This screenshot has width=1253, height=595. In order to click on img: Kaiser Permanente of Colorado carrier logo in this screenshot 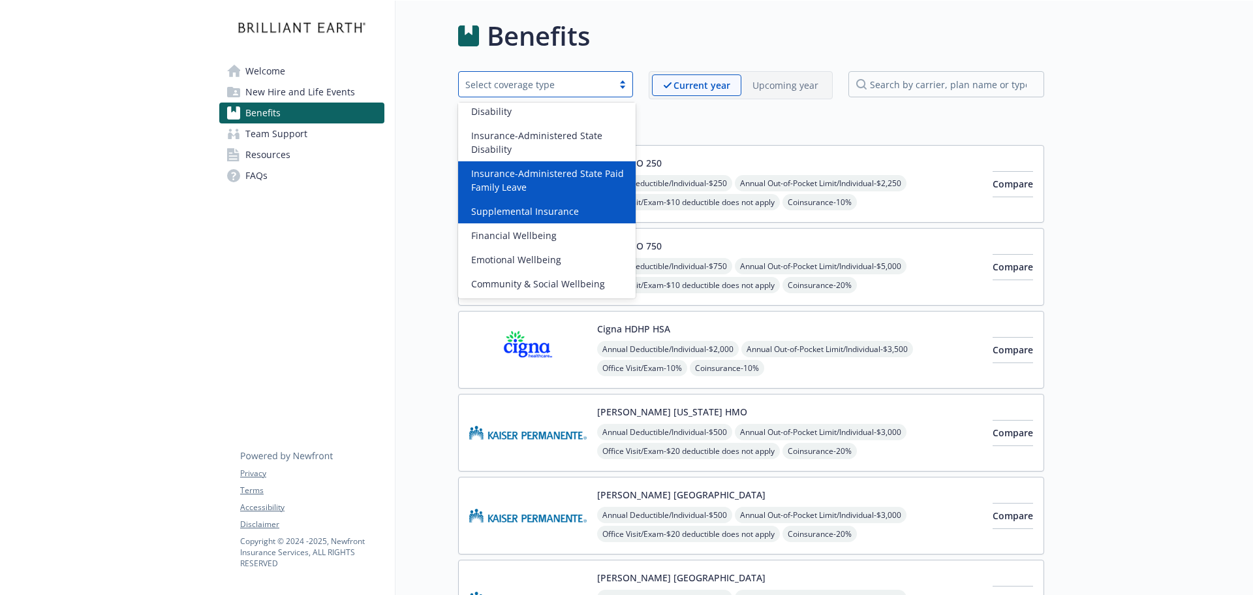, I will do `click(528, 432)`.